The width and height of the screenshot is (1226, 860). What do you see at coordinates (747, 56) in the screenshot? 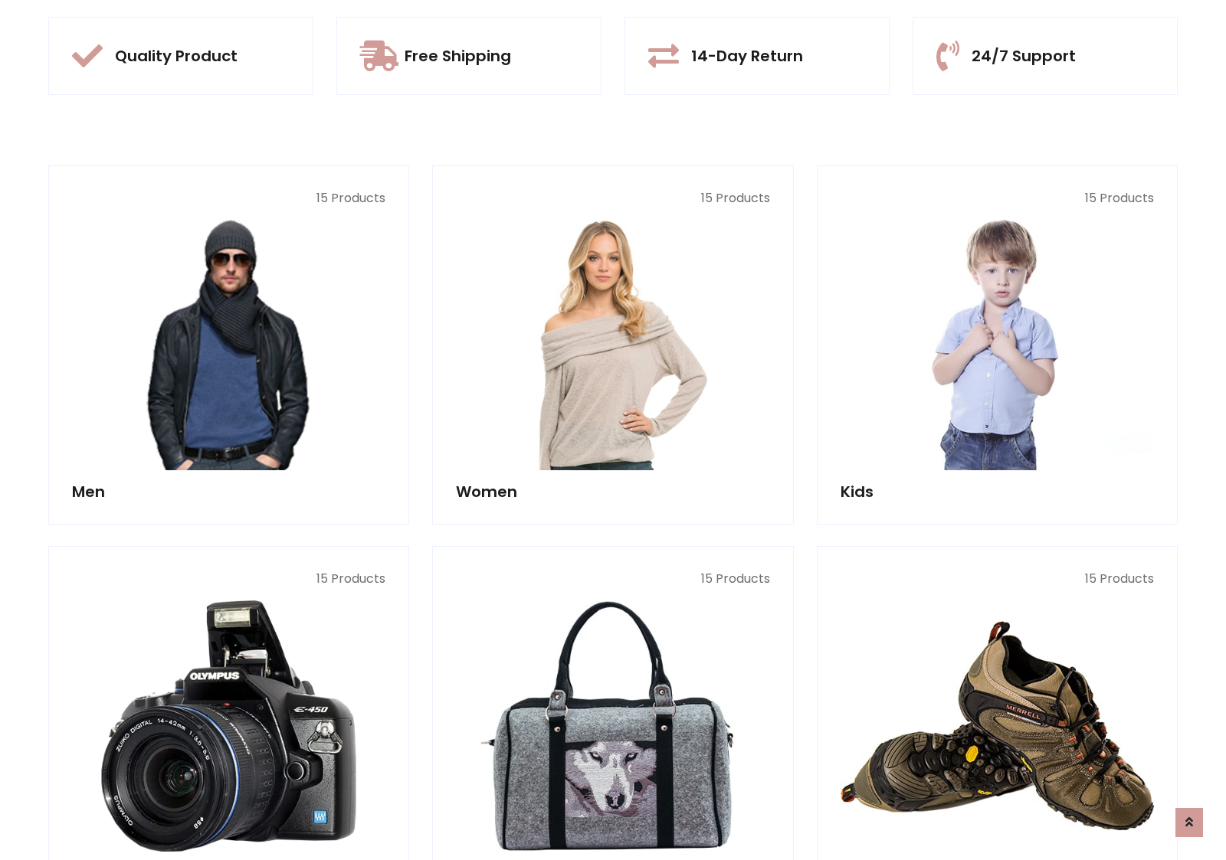
I see `h5: 14-Day Return` at bounding box center [747, 56].